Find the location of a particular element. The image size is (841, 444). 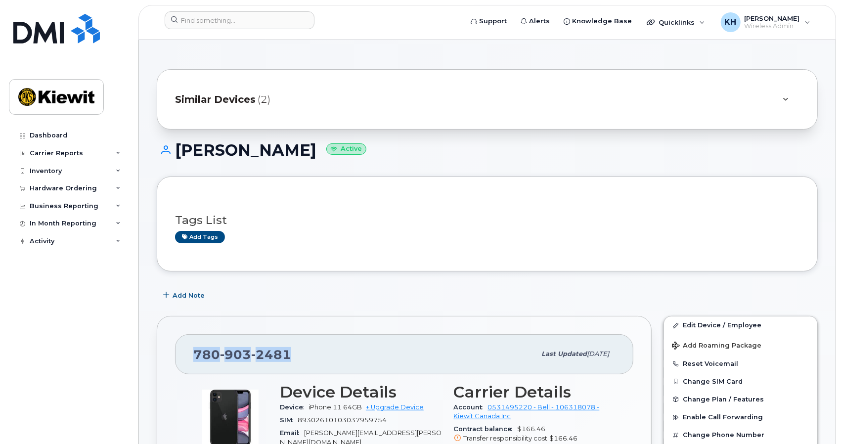

span: Transfer responsibility cost is located at coordinates (506, 438).